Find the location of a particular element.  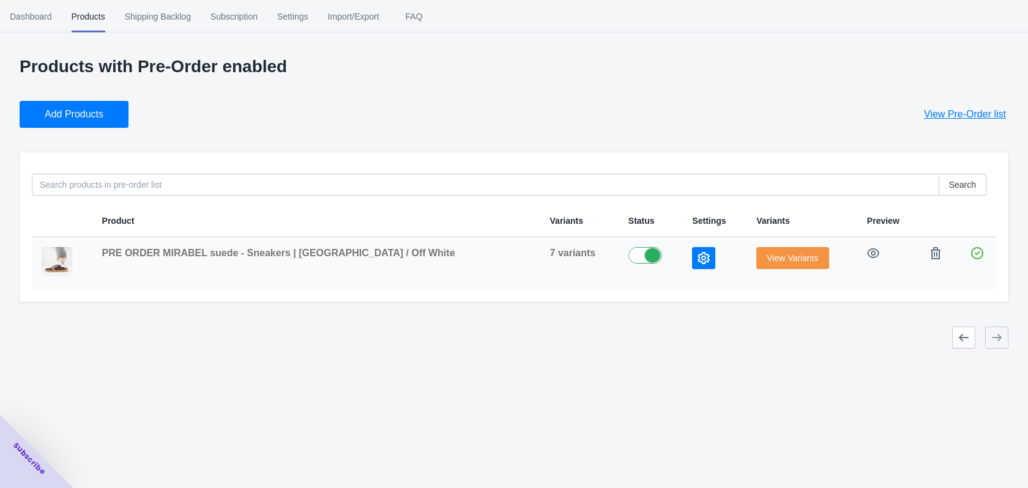

span: Product is located at coordinates (118, 221).